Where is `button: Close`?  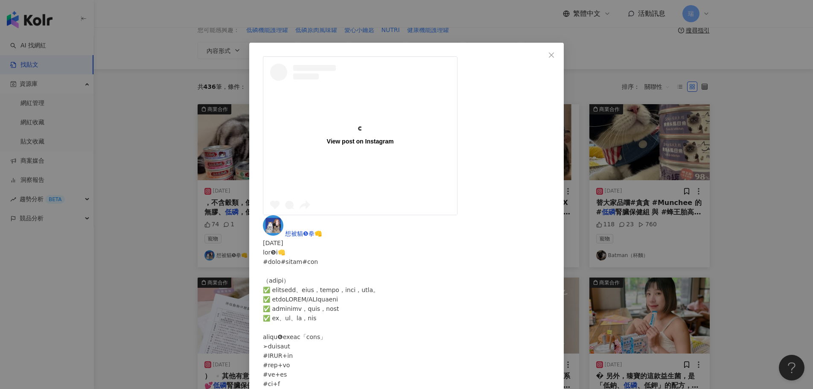
button: Close is located at coordinates (551, 55).